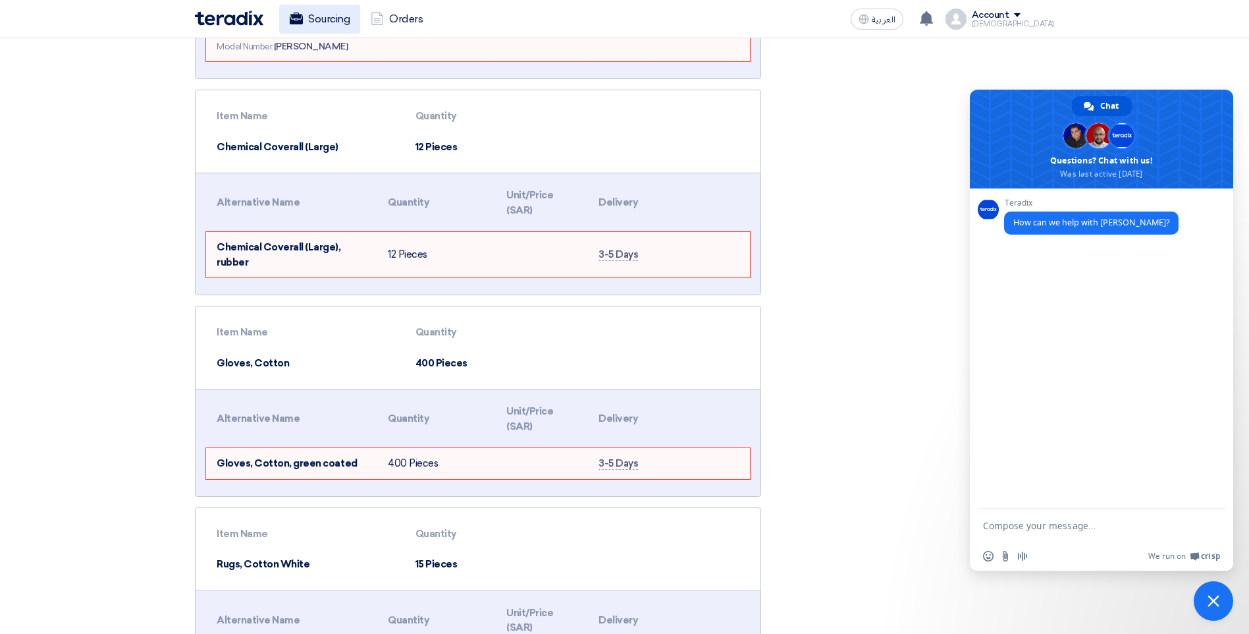  What do you see at coordinates (1210, 556) in the screenshot?
I see `span: Crisp` at bounding box center [1210, 556].